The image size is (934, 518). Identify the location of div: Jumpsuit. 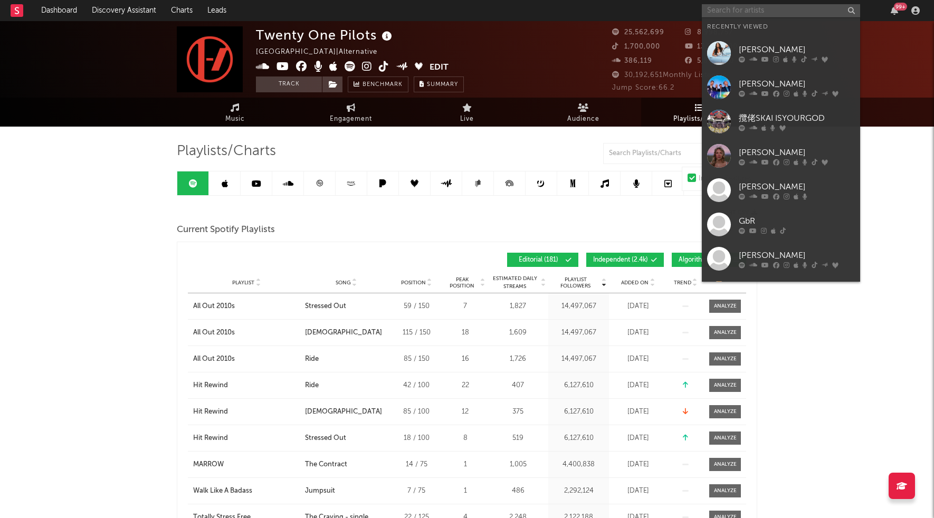
(320, 491).